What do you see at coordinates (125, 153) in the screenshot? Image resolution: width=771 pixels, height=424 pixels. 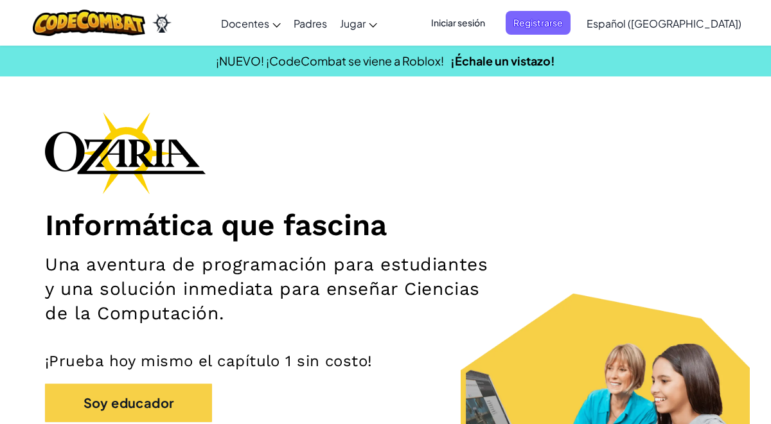 I see `img: Ozaria branding logo` at bounding box center [125, 153].